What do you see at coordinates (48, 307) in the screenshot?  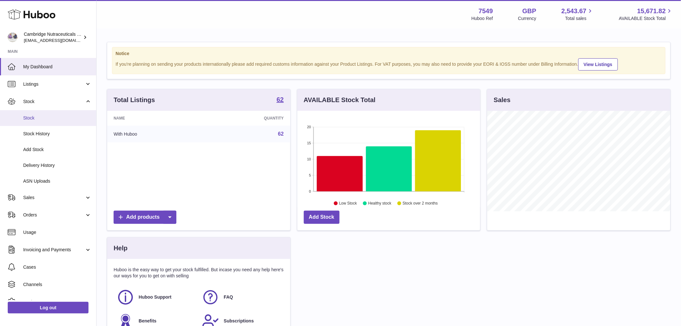 I see `a: Log out` at bounding box center [48, 307].